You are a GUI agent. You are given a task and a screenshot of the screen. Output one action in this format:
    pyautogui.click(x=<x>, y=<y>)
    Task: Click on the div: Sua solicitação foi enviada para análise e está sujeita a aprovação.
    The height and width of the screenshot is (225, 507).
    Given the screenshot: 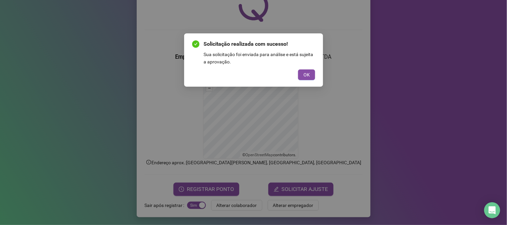 What is the action you would take?
    pyautogui.click(x=259, y=58)
    